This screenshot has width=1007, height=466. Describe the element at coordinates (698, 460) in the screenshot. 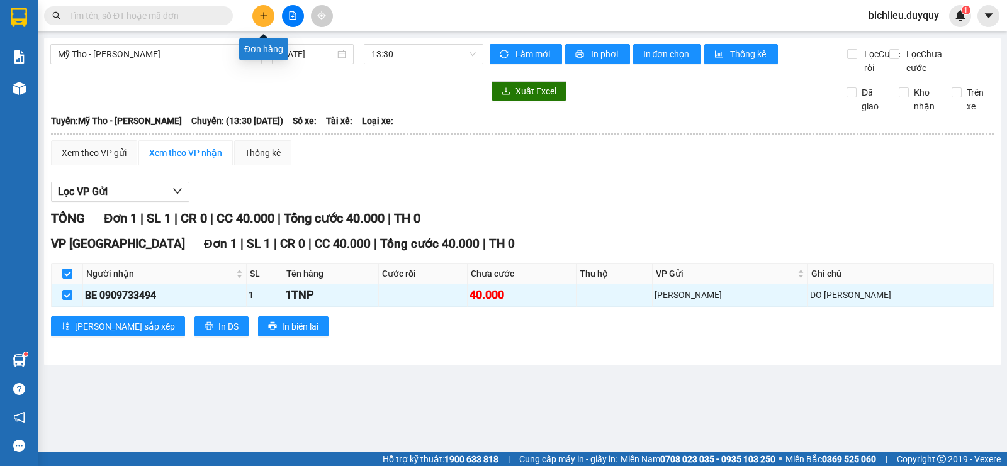

I see `span: Miền Nam` at that location.